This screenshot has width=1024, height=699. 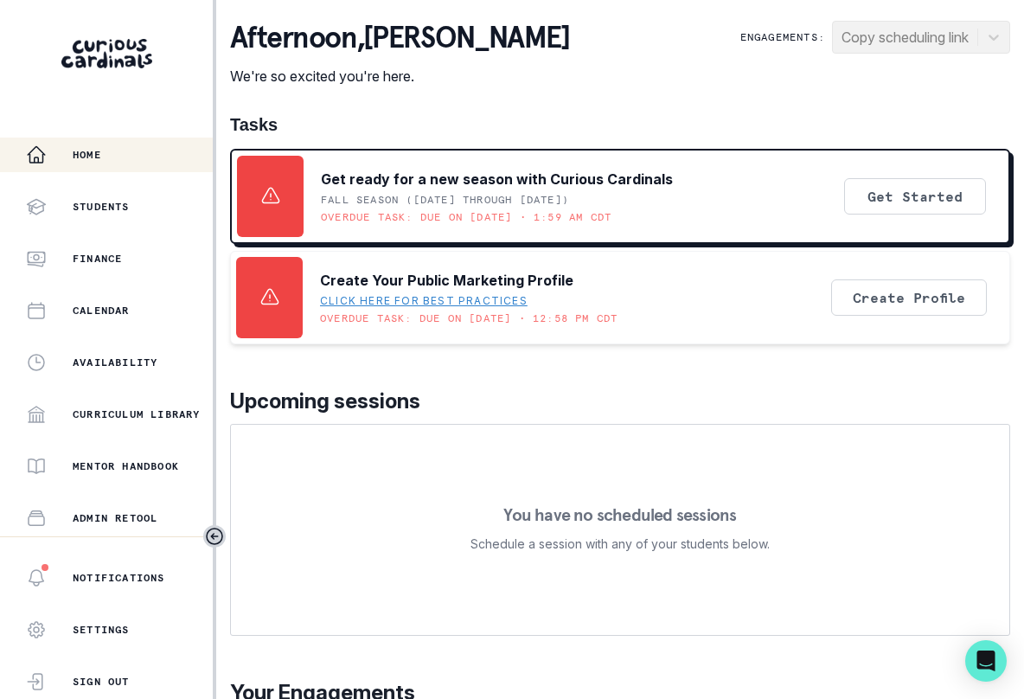 I want to click on p: Admin Retool, so click(x=115, y=518).